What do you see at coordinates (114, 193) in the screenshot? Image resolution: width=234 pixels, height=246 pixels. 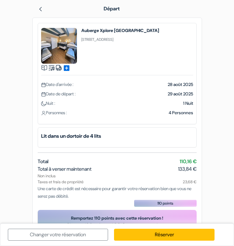 I see `span: Une carte de crédit est nécessaire pour garantir votre réservation bien que vous ne serez pas déb...` at bounding box center [114, 193].